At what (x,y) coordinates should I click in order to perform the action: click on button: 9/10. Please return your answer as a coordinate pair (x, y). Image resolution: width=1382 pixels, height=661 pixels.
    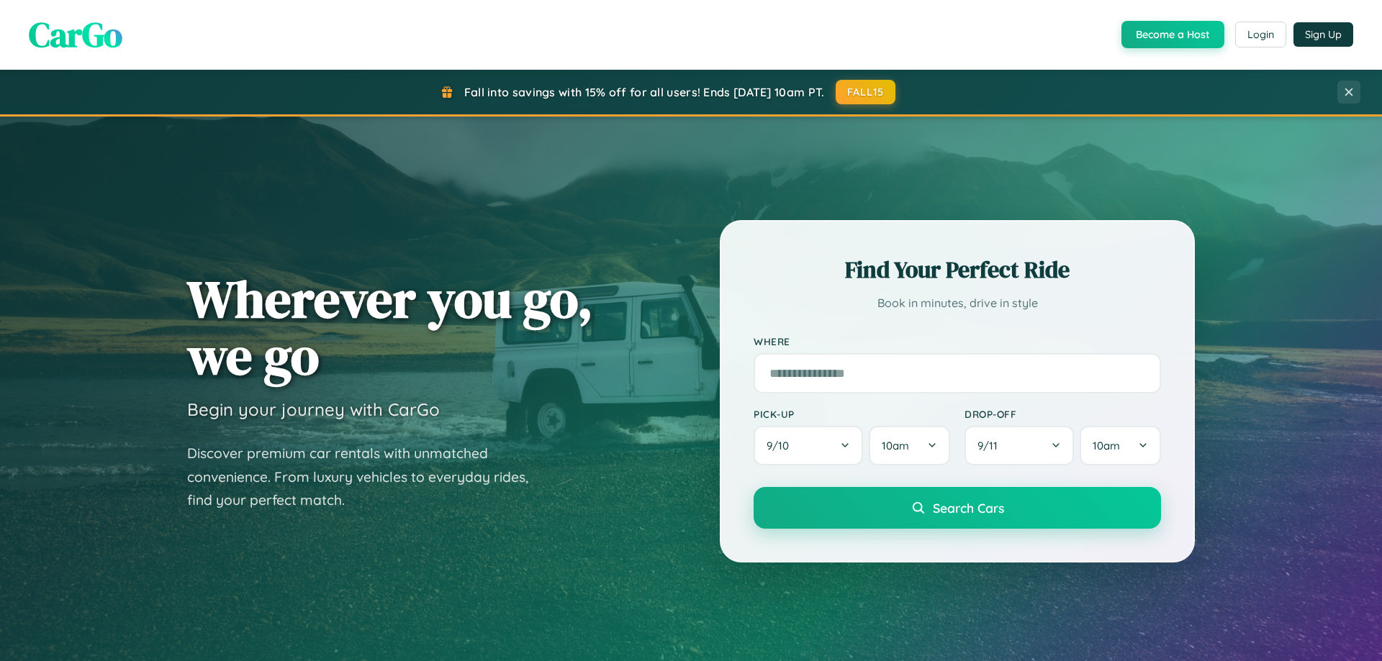
    Looking at the image, I should click on (808, 445).